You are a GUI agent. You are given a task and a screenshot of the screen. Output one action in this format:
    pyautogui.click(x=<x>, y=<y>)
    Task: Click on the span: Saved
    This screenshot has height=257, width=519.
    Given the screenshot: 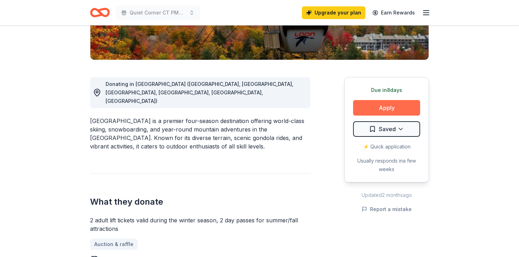 What is the action you would take?
    pyautogui.click(x=387, y=129)
    